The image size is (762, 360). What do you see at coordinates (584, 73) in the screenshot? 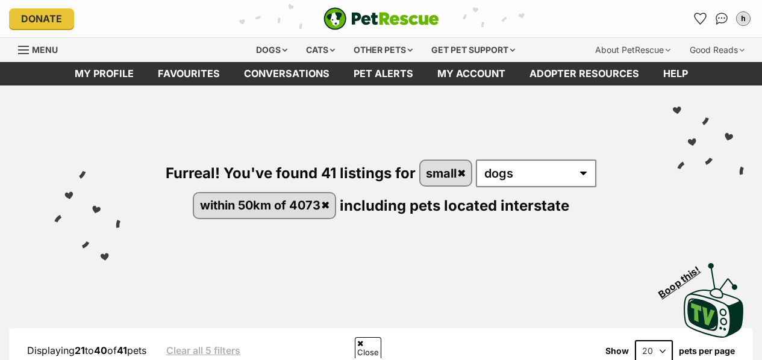
I see `a: Adopter resources` at bounding box center [584, 73].